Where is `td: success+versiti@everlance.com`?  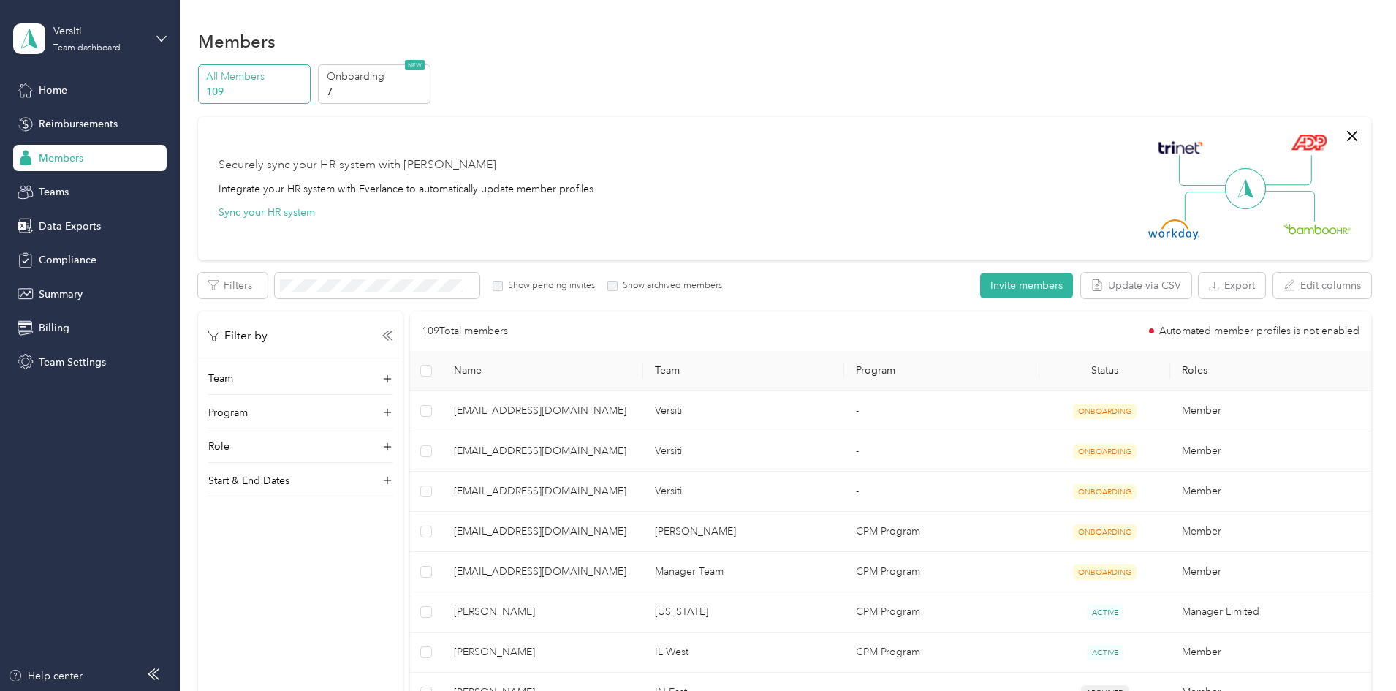
td: success+versiti@everlance.com is located at coordinates (542, 571).